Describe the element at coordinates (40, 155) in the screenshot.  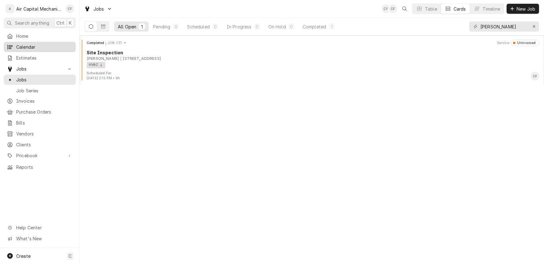
I see `a: Go to Pricebook` at that location.